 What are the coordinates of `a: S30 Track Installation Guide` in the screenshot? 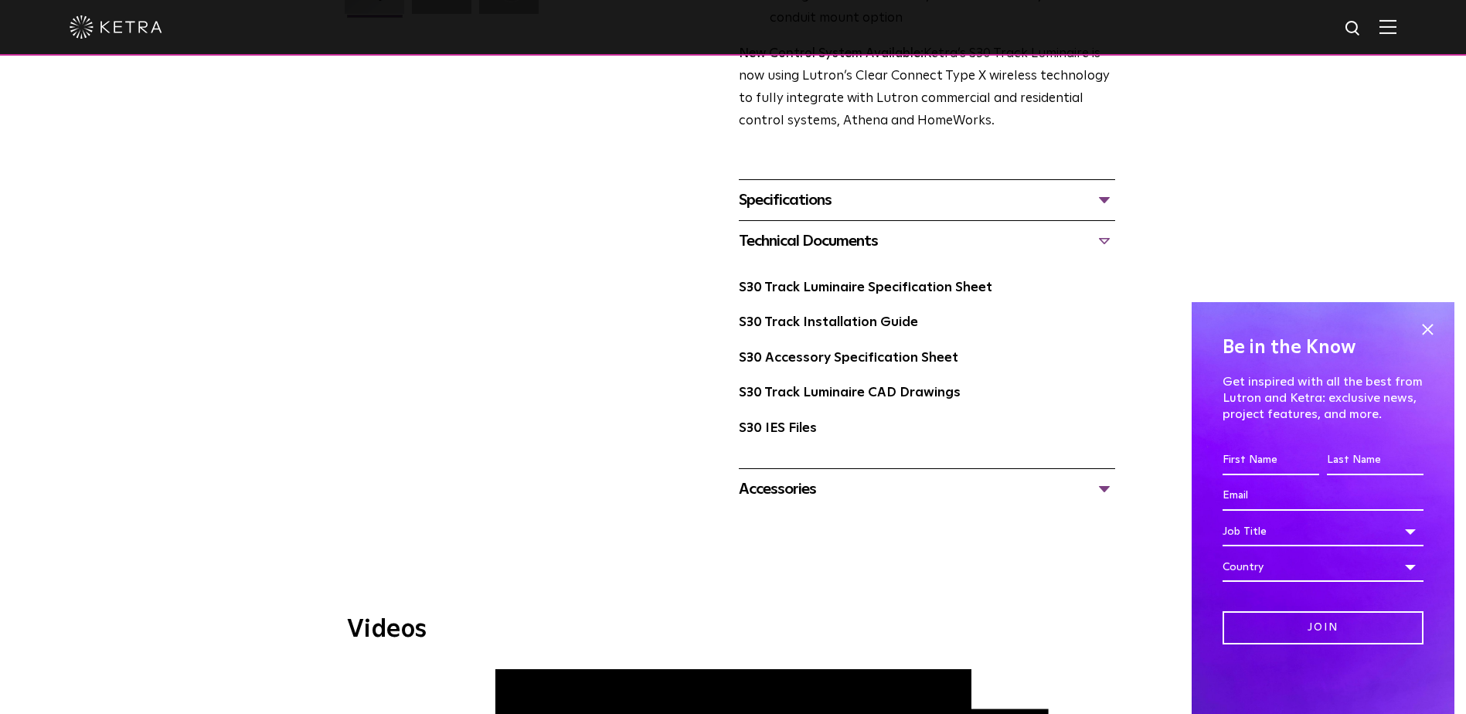 It's located at (828, 322).